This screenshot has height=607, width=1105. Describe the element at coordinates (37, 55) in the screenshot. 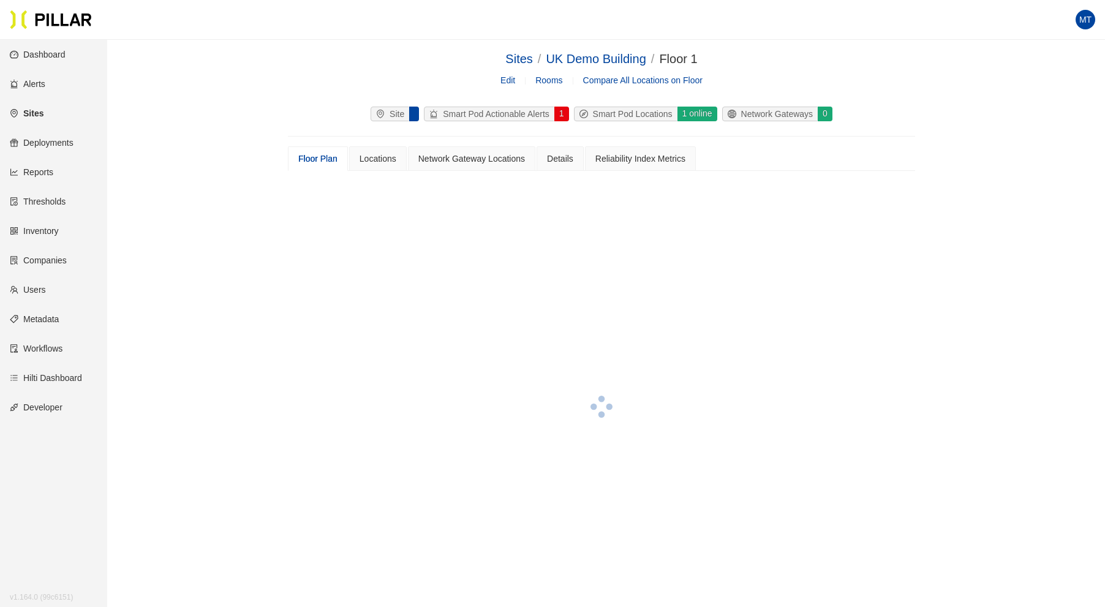

I see `a: dashboardDashboard` at that location.